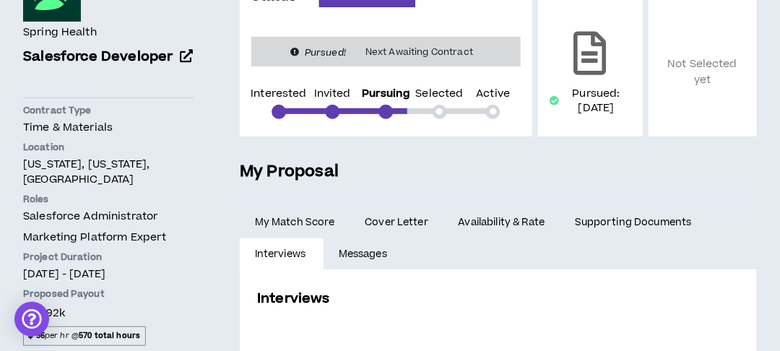 The height and width of the screenshot is (351, 780). What do you see at coordinates (109, 335) in the screenshot?
I see `strong: 570 total hours` at bounding box center [109, 335].